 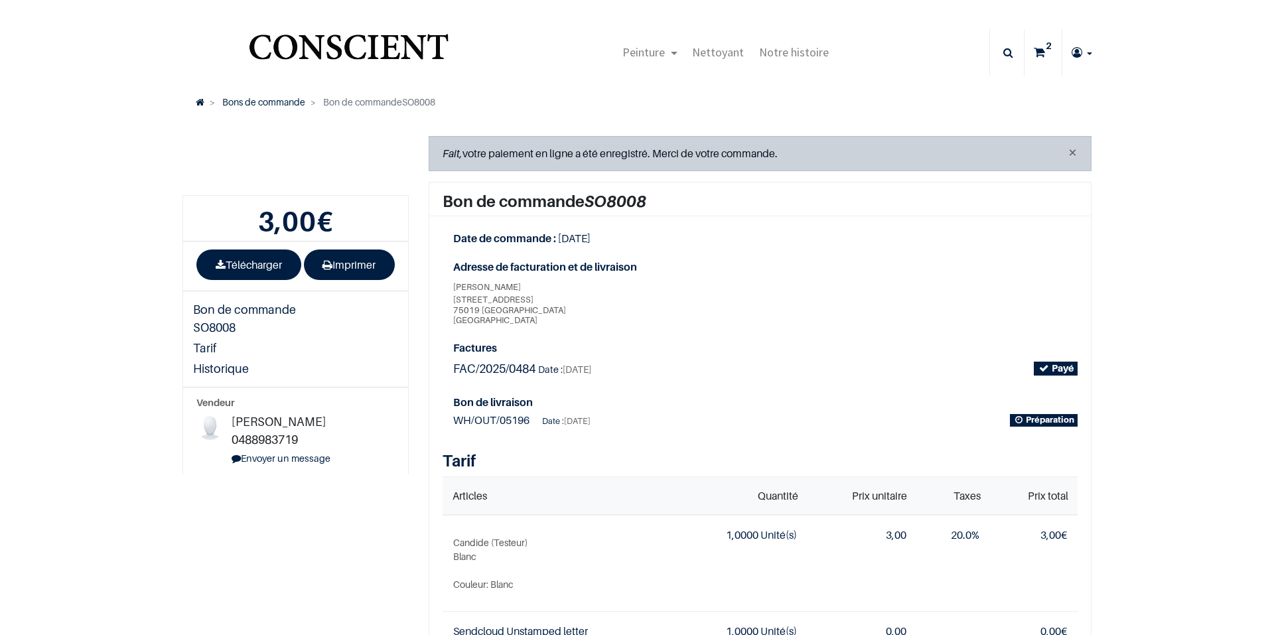 What do you see at coordinates (557, 563) in the screenshot?
I see `p: Candide (Testeur) Blanc Couleur: Blanc` at bounding box center [557, 563].